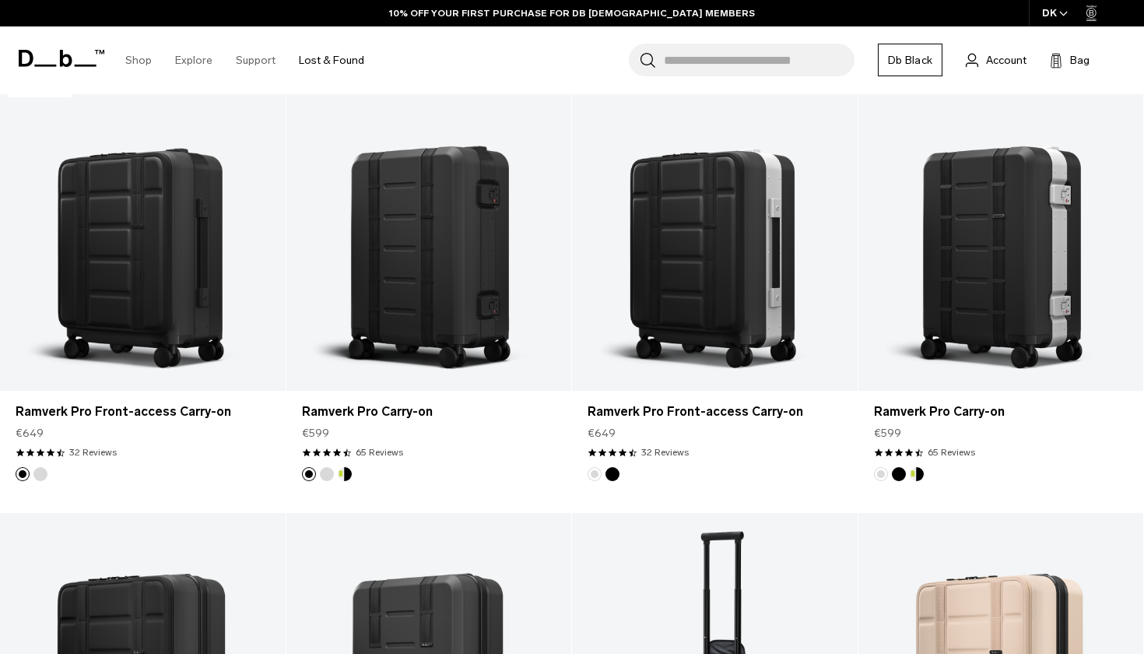  Describe the element at coordinates (139, 60) in the screenshot. I see `a: Shop` at that location.